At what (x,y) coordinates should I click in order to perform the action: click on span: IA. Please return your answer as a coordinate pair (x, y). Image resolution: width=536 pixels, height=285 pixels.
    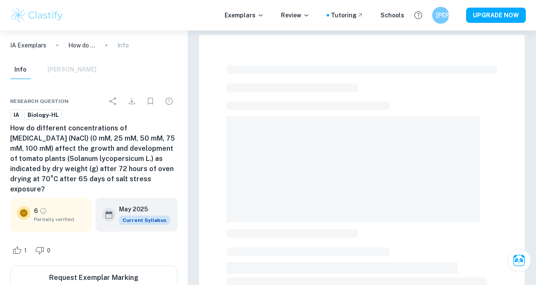
    Looking at the image, I should click on (16, 115).